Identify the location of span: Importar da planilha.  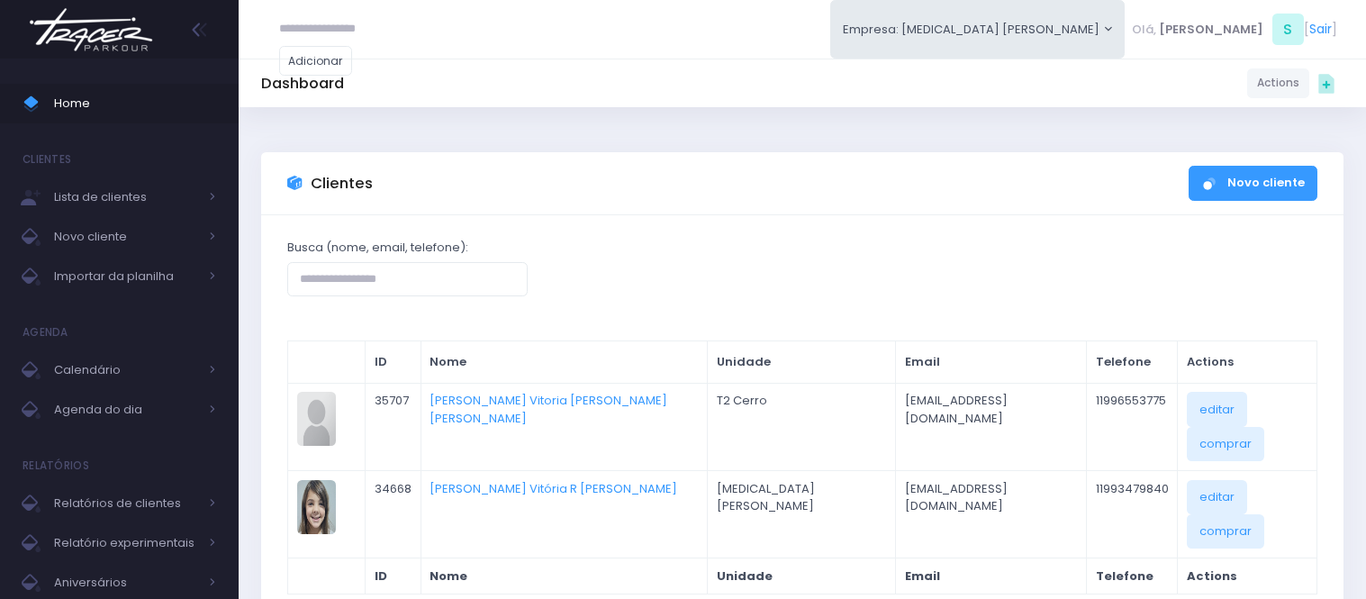
(126, 276).